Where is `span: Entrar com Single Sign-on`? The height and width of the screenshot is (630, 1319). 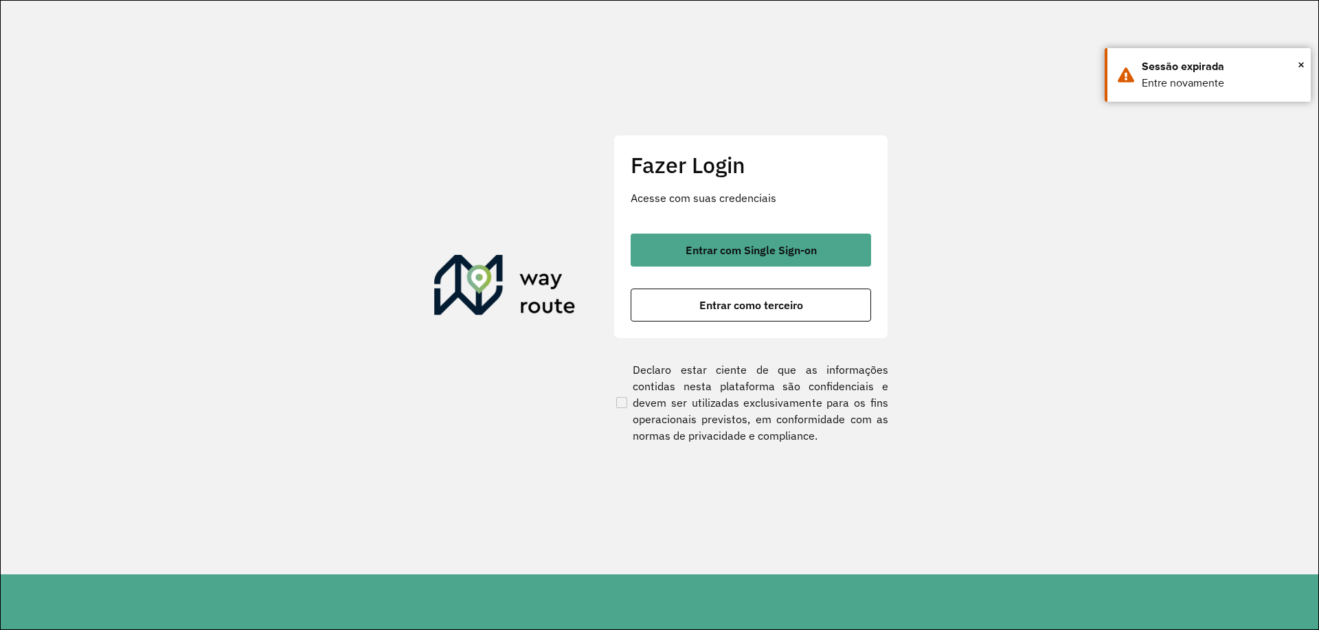
span: Entrar com Single Sign-on is located at coordinates (751, 250).